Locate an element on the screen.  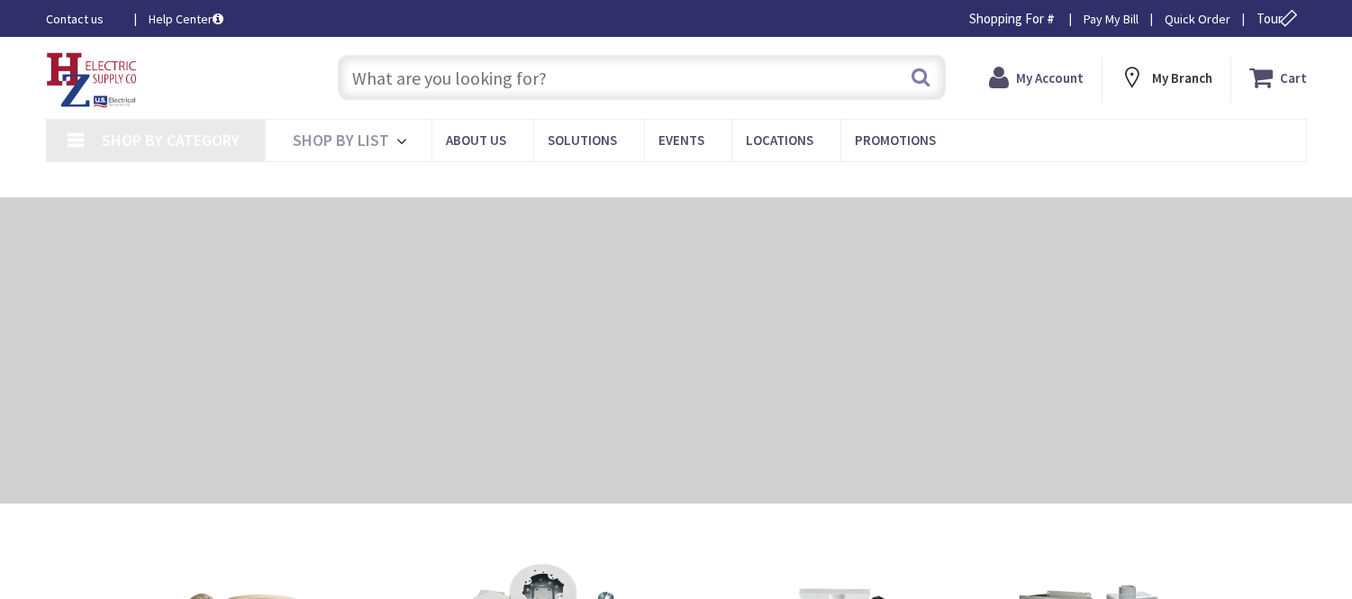
div: My Branch is located at coordinates (1166, 77).